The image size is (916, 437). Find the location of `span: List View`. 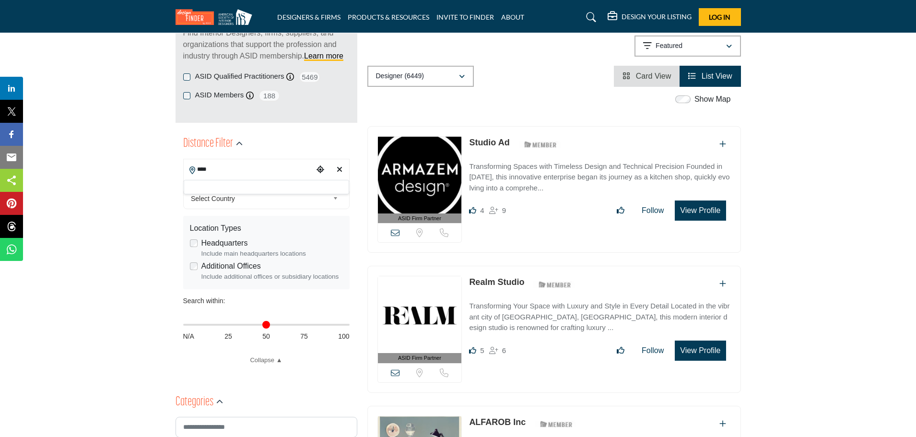

span: List View is located at coordinates (717, 76).